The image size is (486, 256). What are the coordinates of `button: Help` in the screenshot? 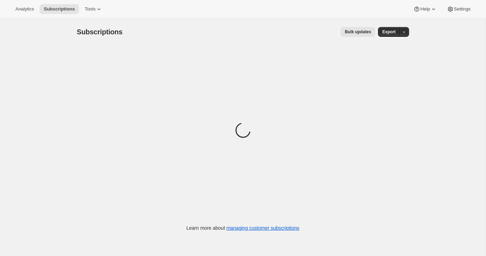 It's located at (425, 9).